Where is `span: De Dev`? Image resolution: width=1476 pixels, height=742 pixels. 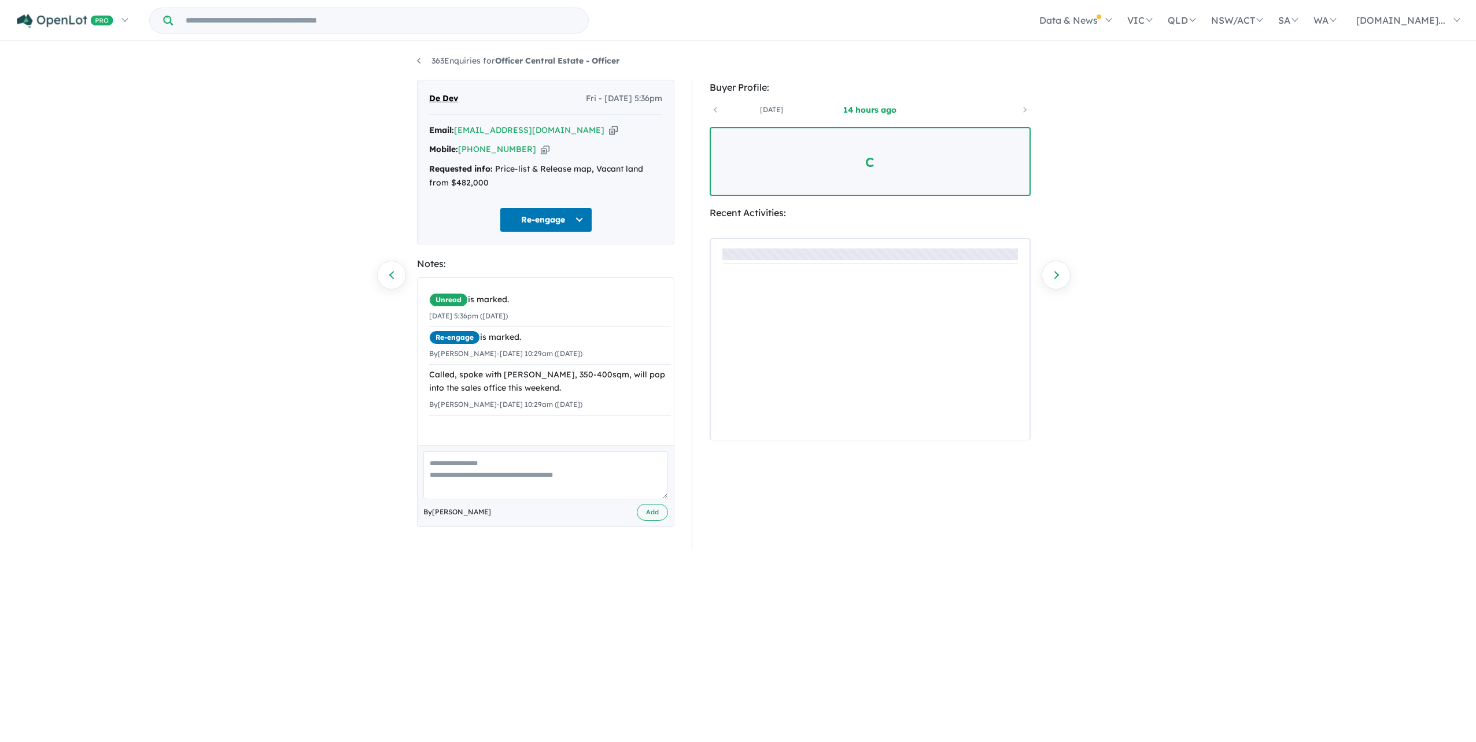
span: De Dev is located at coordinates (444, 99).